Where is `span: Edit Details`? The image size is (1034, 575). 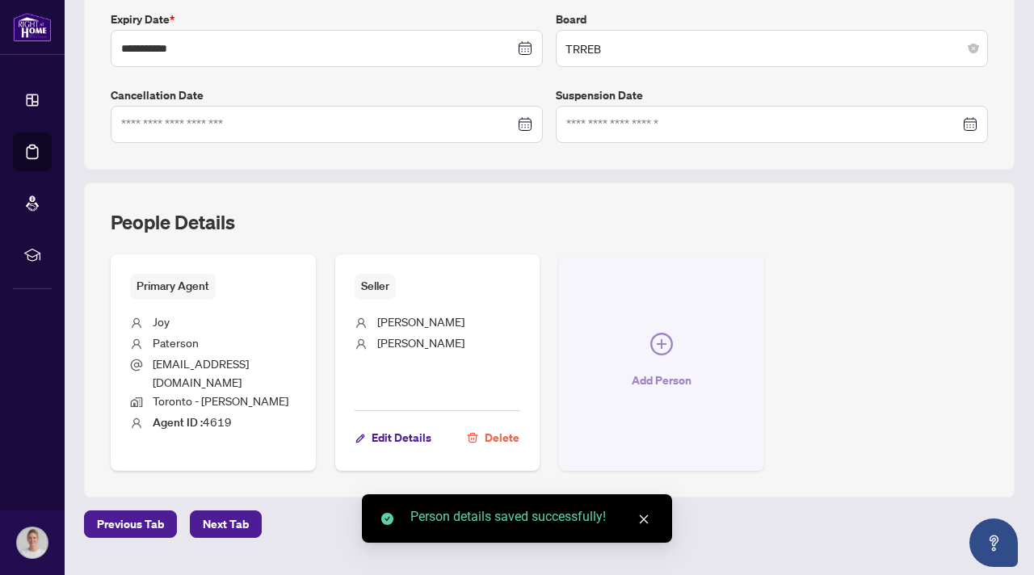 span: Edit Details is located at coordinates (402, 438).